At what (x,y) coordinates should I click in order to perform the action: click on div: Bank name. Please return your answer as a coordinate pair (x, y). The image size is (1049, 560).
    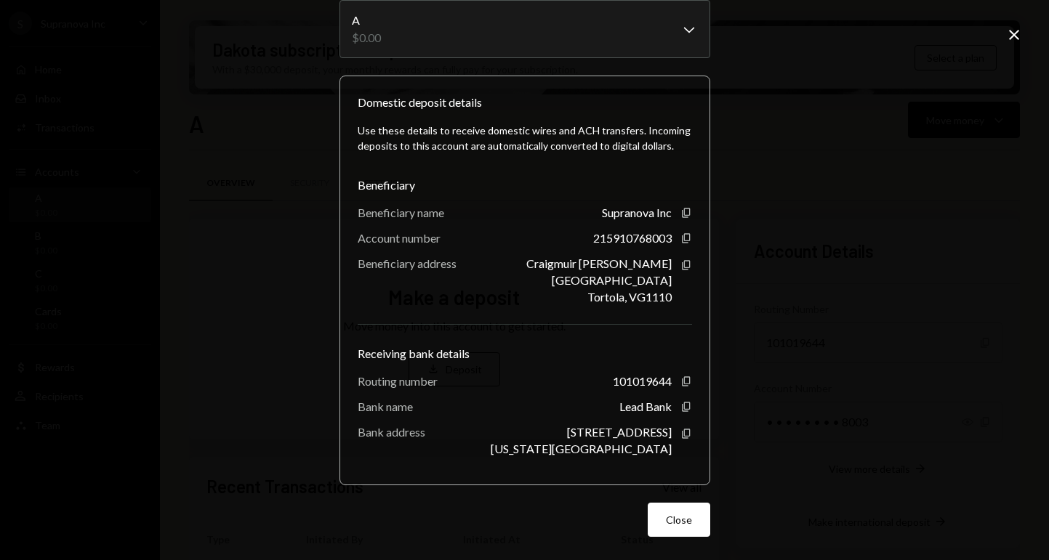
    Looking at the image, I should click on (385, 406).